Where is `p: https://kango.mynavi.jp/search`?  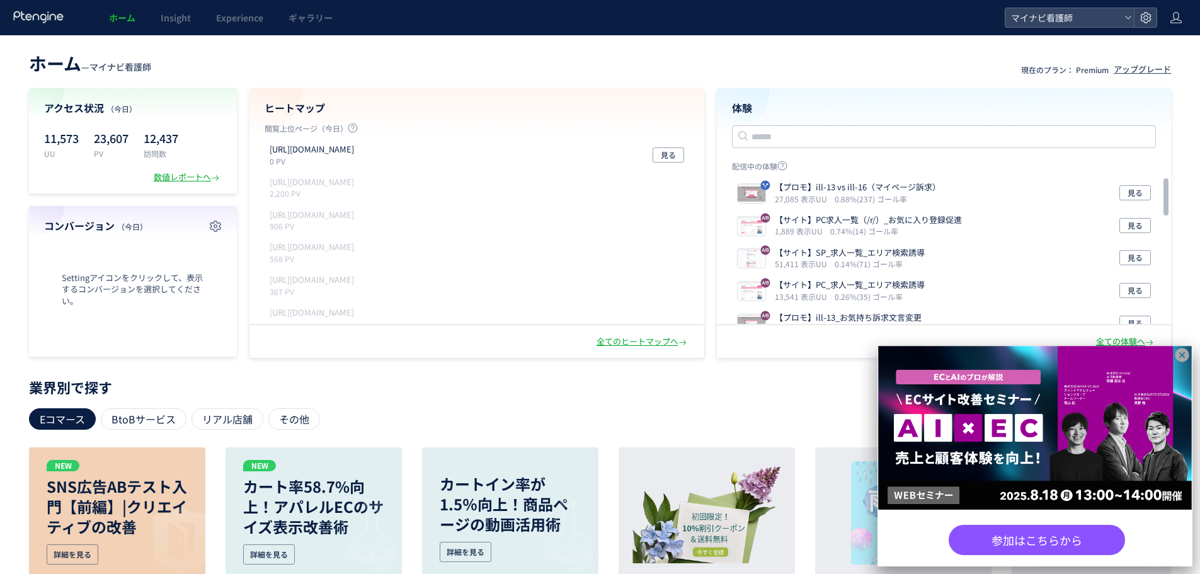
p: https://kango.mynavi.jp/search is located at coordinates (312, 312).